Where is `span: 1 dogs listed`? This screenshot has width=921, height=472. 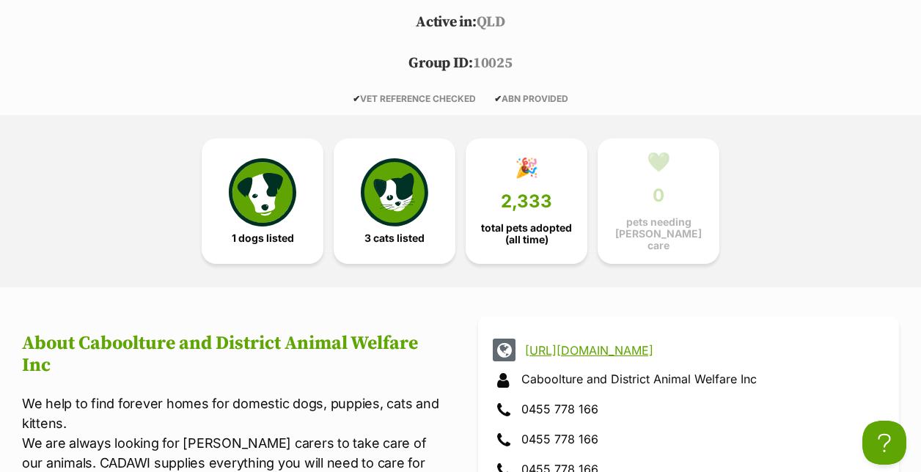 span: 1 dogs listed is located at coordinates (263, 238).